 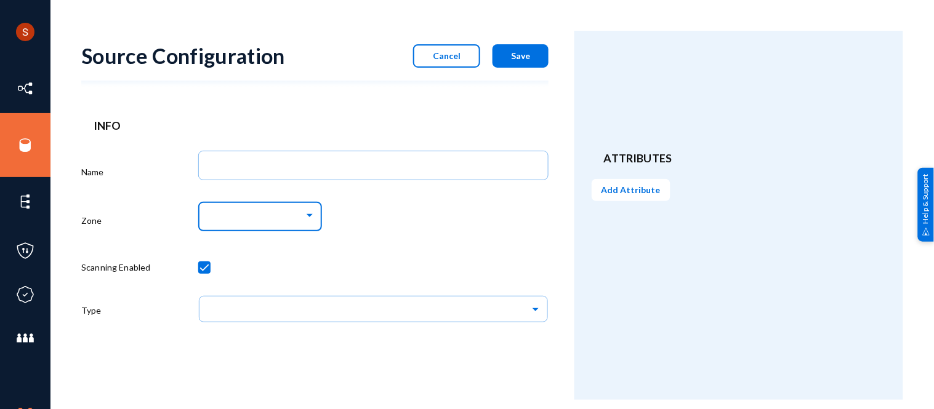 What do you see at coordinates (926, 231) in the screenshot?
I see `img: help_support.svg` at bounding box center [926, 231].